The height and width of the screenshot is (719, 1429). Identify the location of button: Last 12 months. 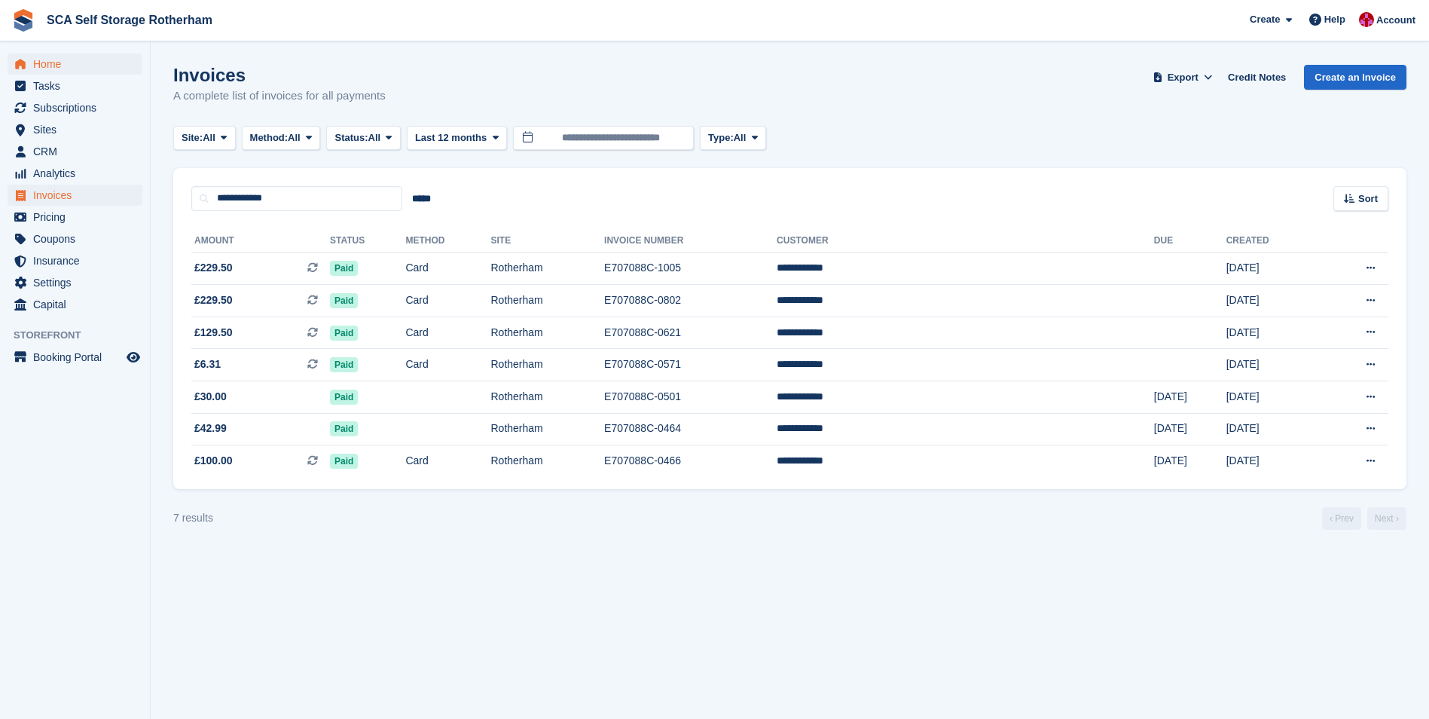
(457, 138).